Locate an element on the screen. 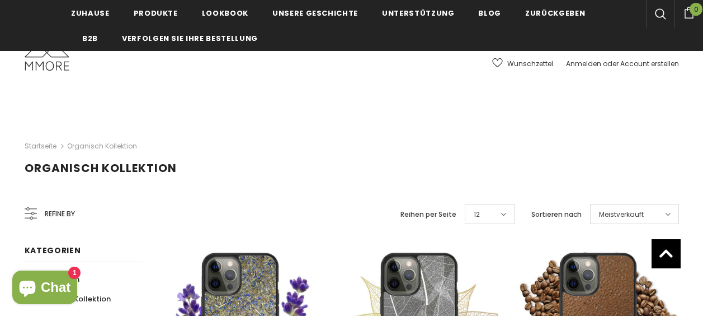  a: Anmelden is located at coordinates (584, 63).